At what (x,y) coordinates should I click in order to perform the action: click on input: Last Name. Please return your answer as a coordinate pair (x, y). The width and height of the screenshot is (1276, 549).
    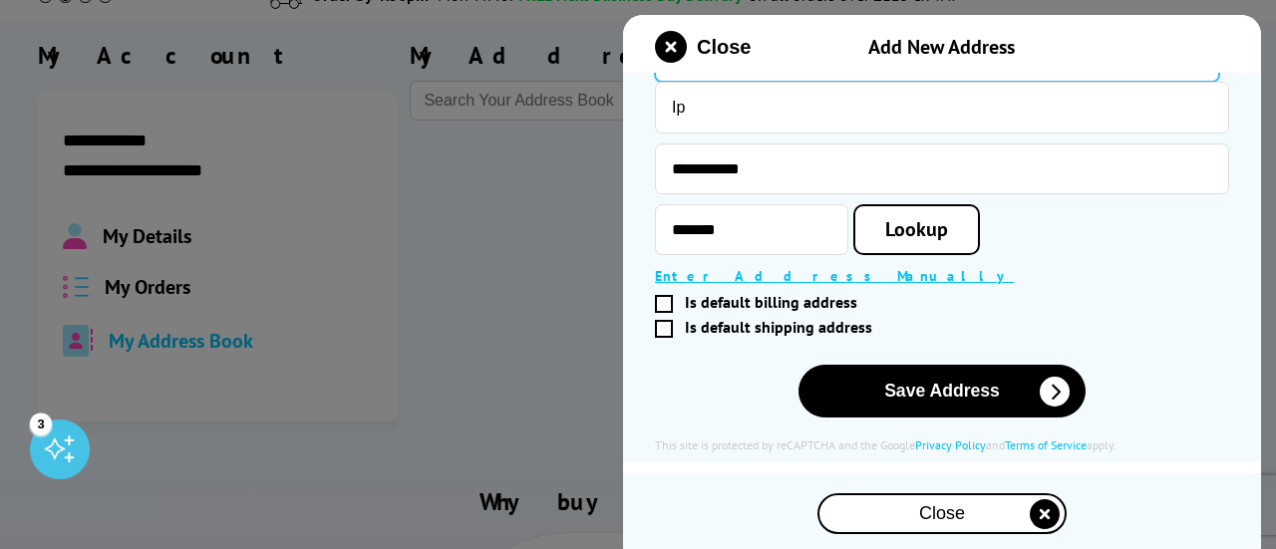
    Looking at the image, I should click on (942, 108).